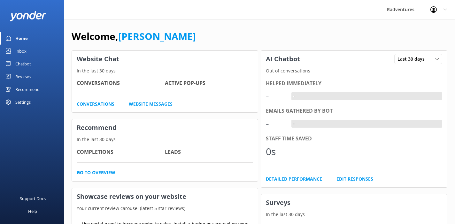 The width and height of the screenshot is (455, 224). Describe the element at coordinates (165, 197) in the screenshot. I see `h3: Showcase reviews on your website` at that location.